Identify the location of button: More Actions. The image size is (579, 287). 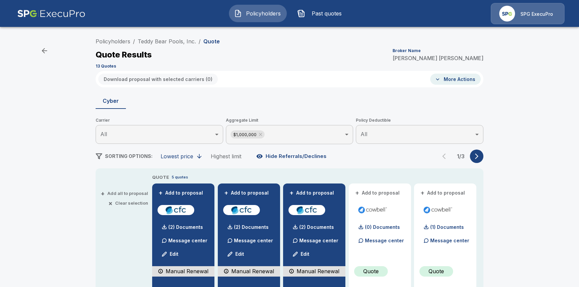
(455, 79).